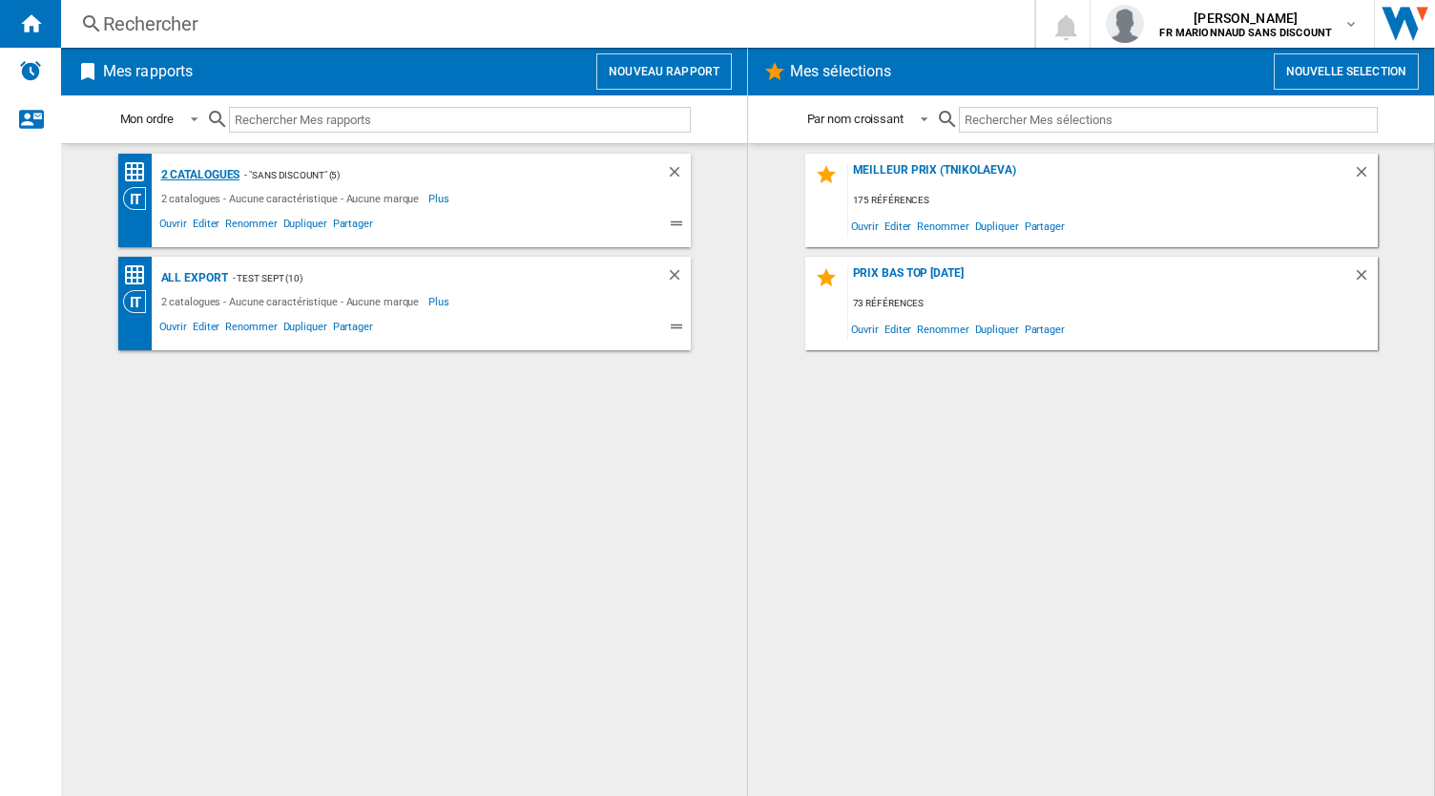  What do you see at coordinates (192, 278) in the screenshot?
I see `div: all export` at bounding box center [192, 278].